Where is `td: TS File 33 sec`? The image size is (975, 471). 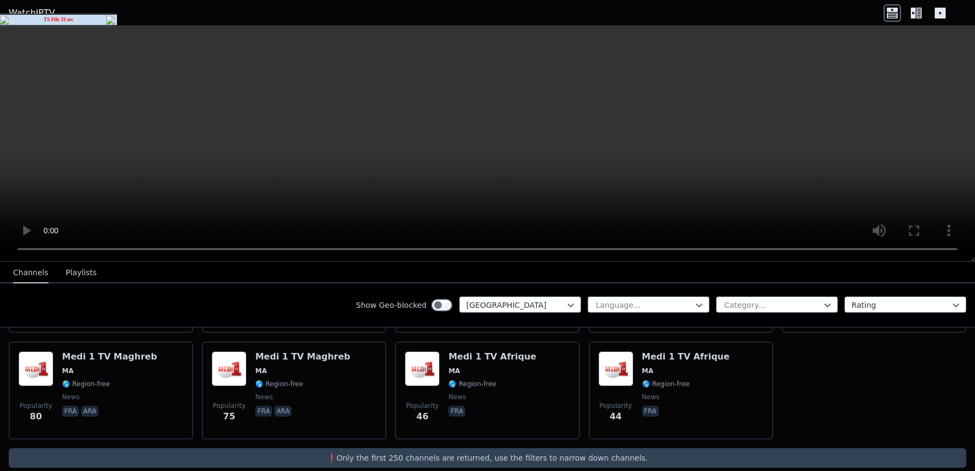
td: TS File 33 sec is located at coordinates (58, 20).